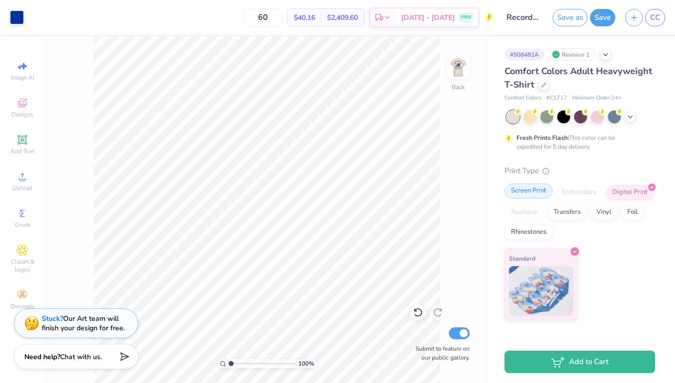 This screenshot has width=675, height=383. Describe the element at coordinates (42, 357) in the screenshot. I see `strong: Need help?` at that location.